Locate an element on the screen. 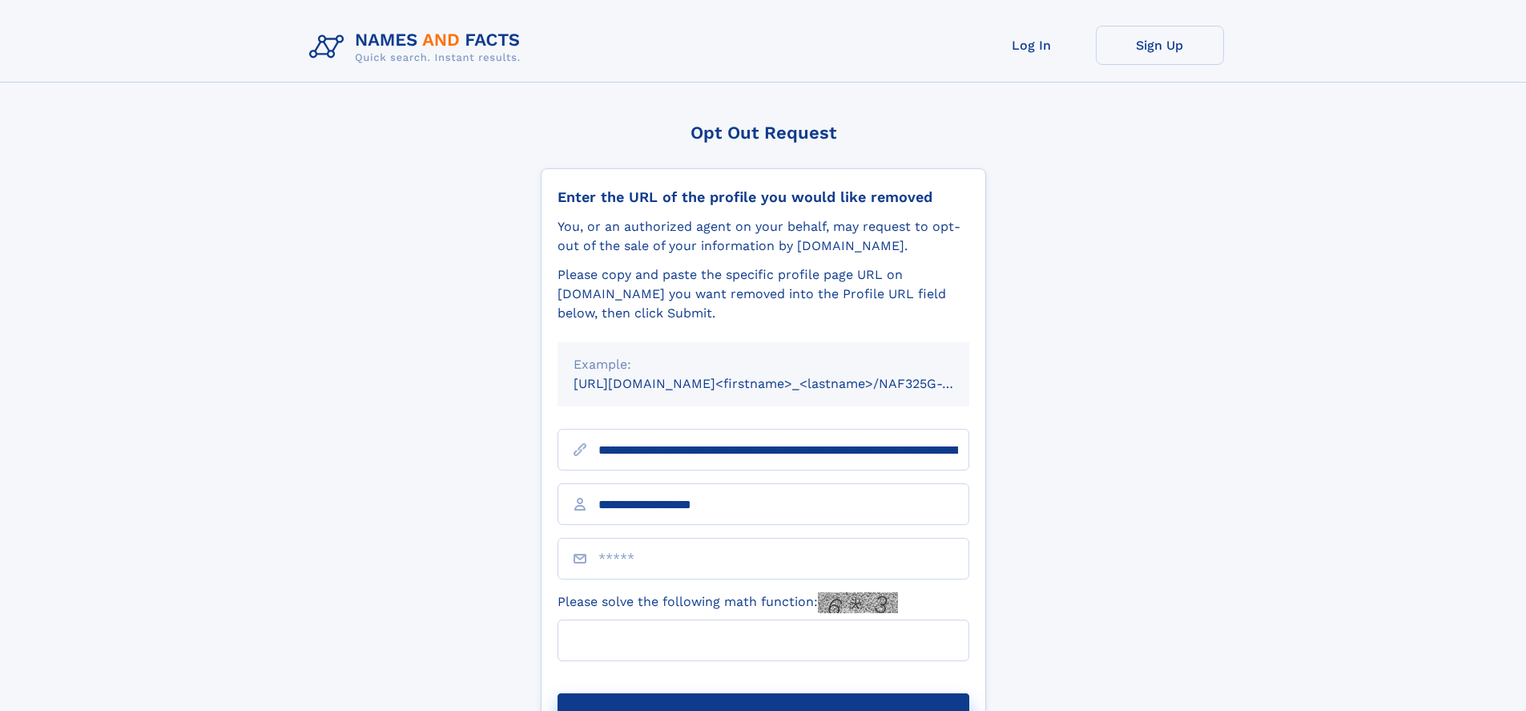  div: Opt Out Request is located at coordinates (763, 132).